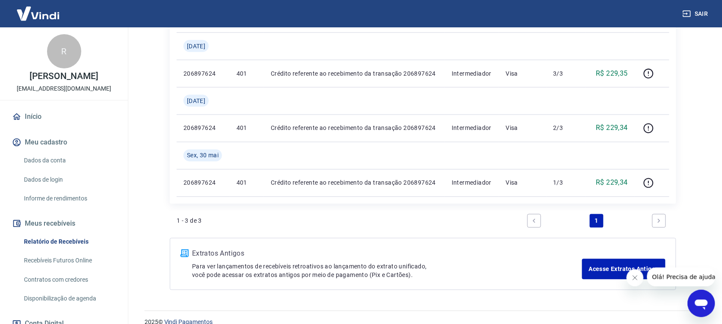 The height and width of the screenshot is (324, 722). Describe the element at coordinates (696, 14) in the screenshot. I see `button: Sair` at that location.